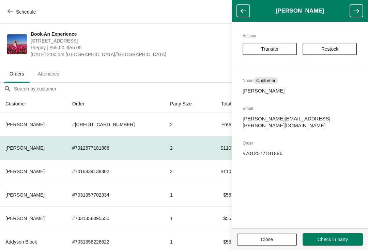 The width and height of the screenshot is (368, 250). I want to click on span: Attendees, so click(48, 74).